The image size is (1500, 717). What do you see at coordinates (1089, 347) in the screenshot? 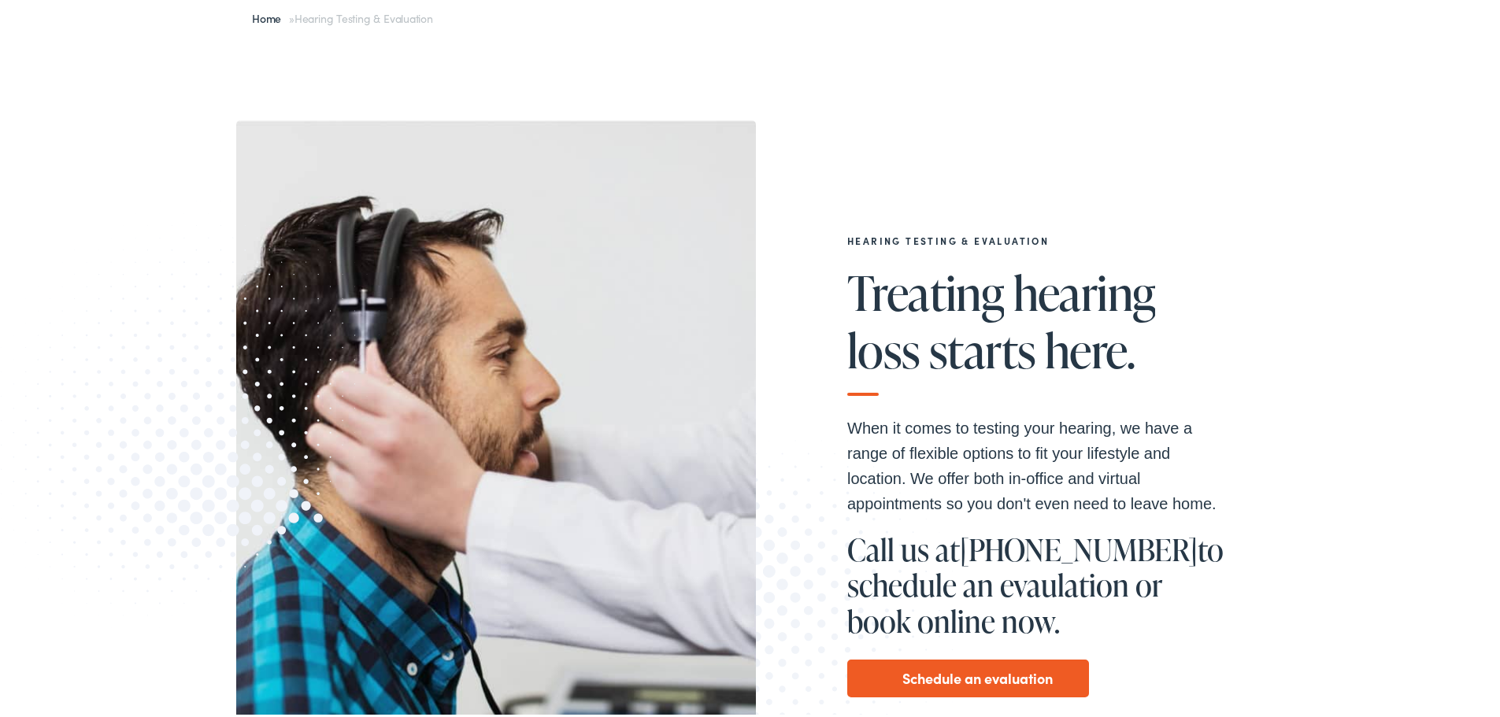
I see `span: here.` at bounding box center [1089, 347].